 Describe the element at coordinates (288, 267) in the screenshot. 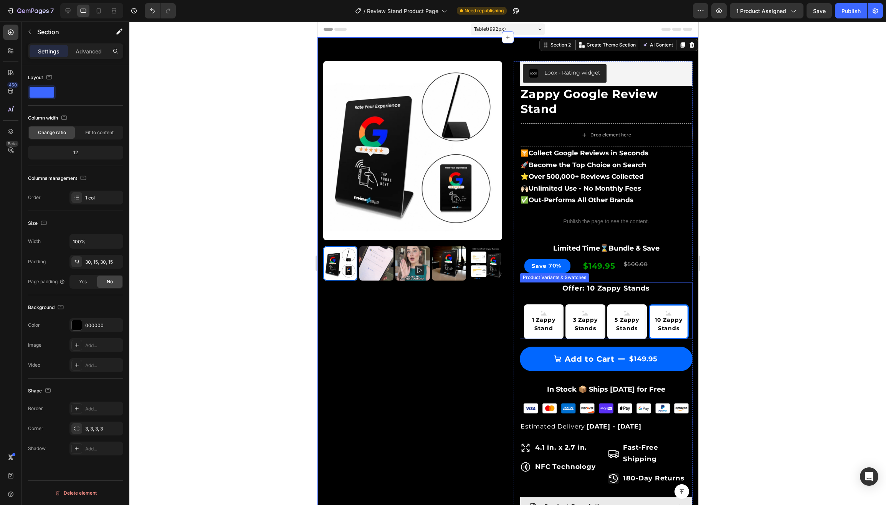

I see `legend: Offer: 10 Zappy Stands` at that location.